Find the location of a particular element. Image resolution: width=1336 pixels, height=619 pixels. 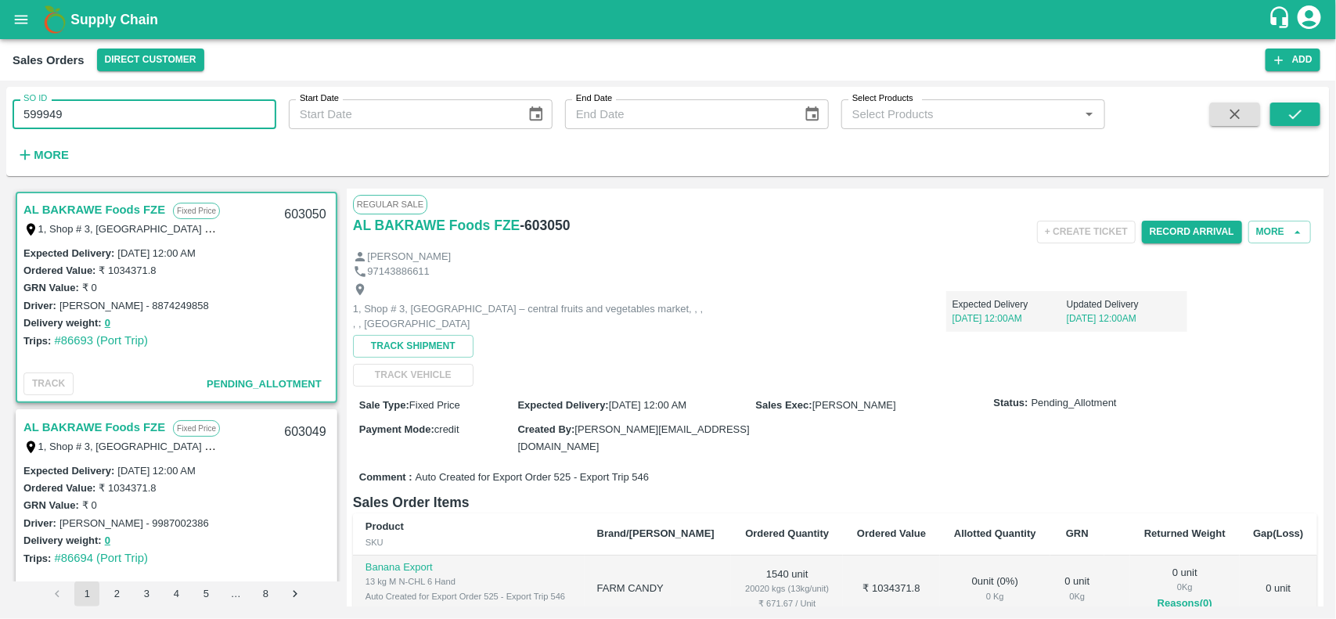

b: Allotted Quantity is located at coordinates (995, 533).